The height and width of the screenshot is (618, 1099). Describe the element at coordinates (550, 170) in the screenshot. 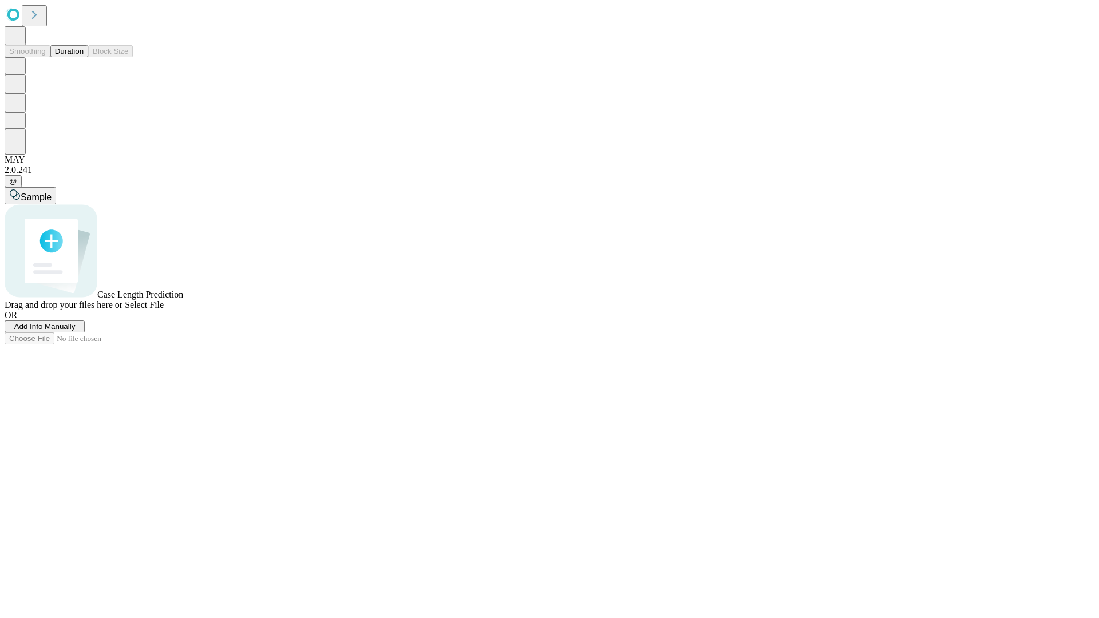

I see `div: 2.0.241` at that location.